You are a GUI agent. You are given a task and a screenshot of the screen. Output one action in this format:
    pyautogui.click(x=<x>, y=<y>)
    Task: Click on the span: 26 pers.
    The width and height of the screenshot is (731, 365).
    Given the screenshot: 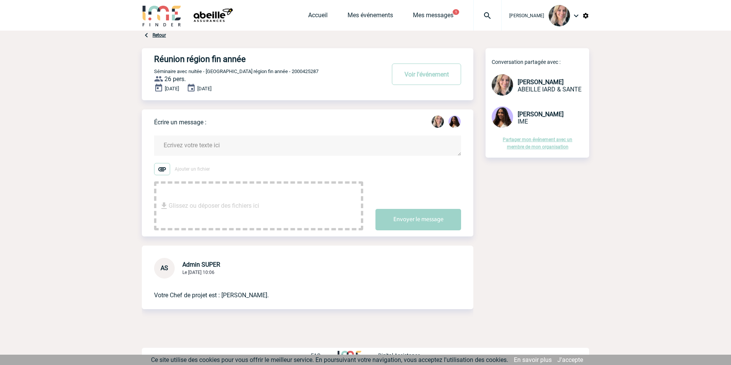 What is the action you would take?
    pyautogui.click(x=175, y=79)
    